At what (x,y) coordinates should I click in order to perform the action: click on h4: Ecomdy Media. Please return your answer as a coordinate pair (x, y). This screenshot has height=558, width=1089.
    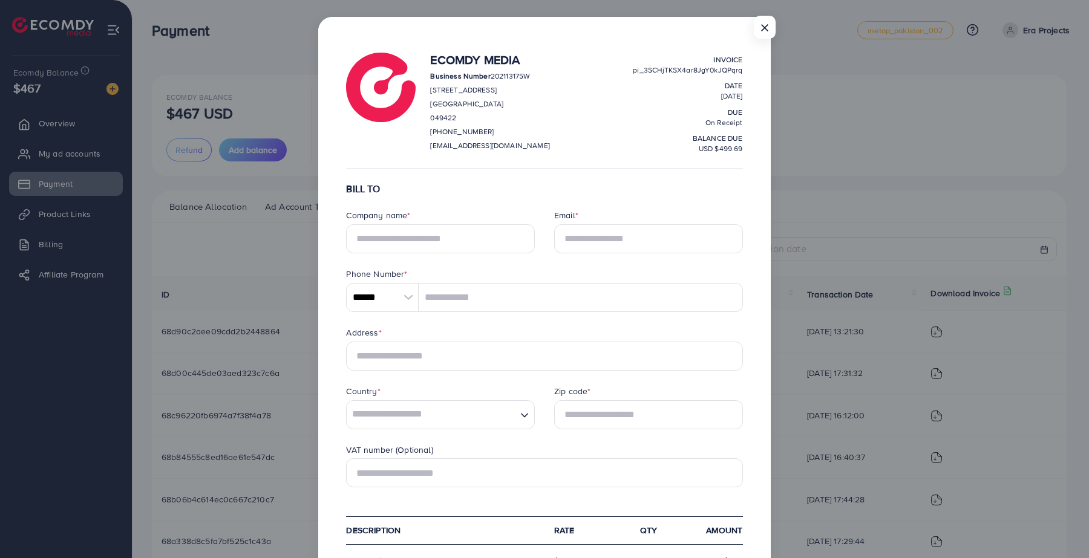
    Looking at the image, I should click on (489, 60).